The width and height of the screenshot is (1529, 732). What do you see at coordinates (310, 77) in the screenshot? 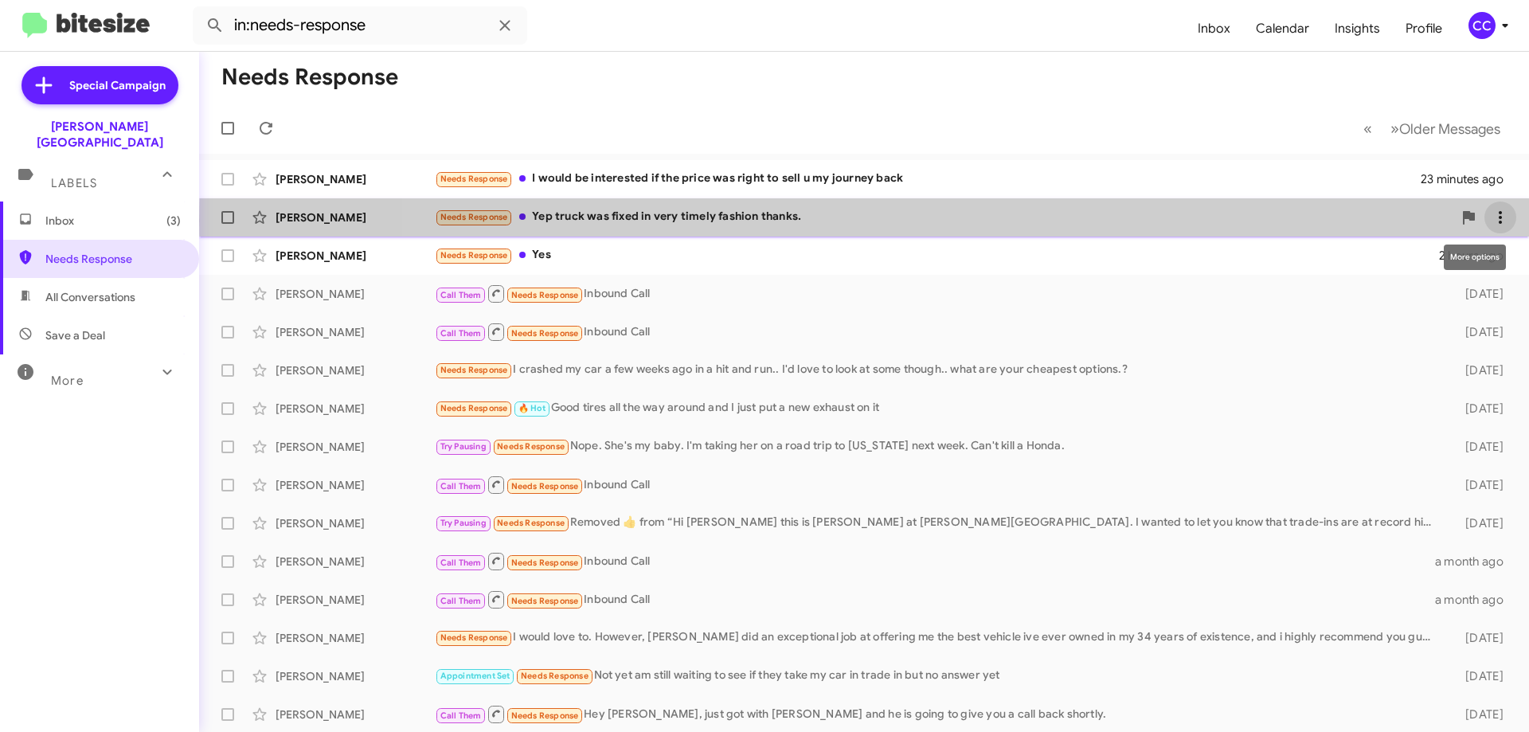
I see `h1: Needs Response` at bounding box center [310, 77].